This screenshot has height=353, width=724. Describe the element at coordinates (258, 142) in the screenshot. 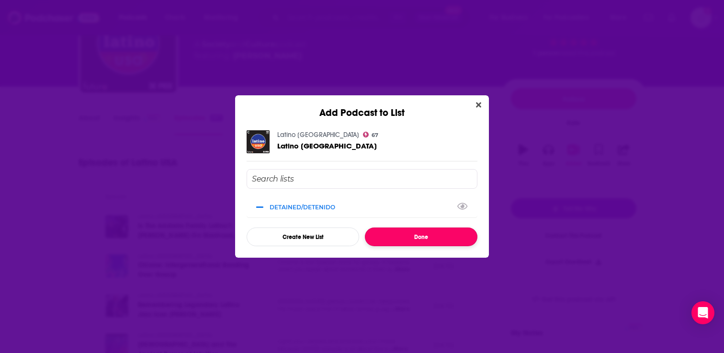

I see `img: Latino USA` at that location.